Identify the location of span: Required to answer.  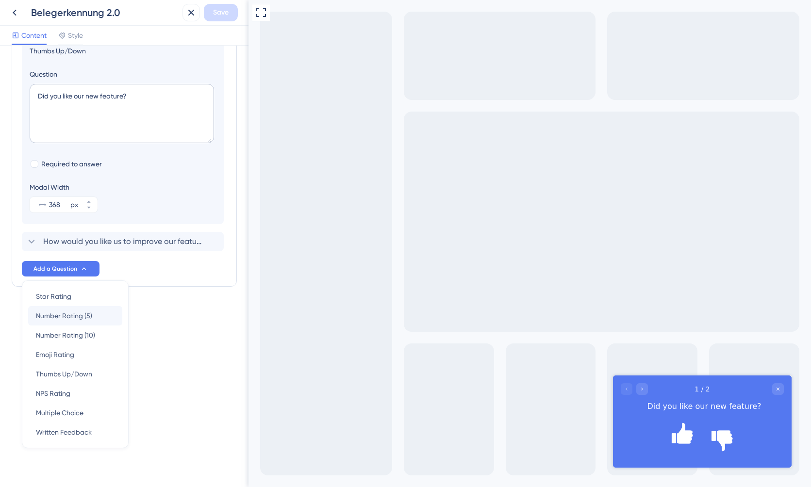
(71, 164).